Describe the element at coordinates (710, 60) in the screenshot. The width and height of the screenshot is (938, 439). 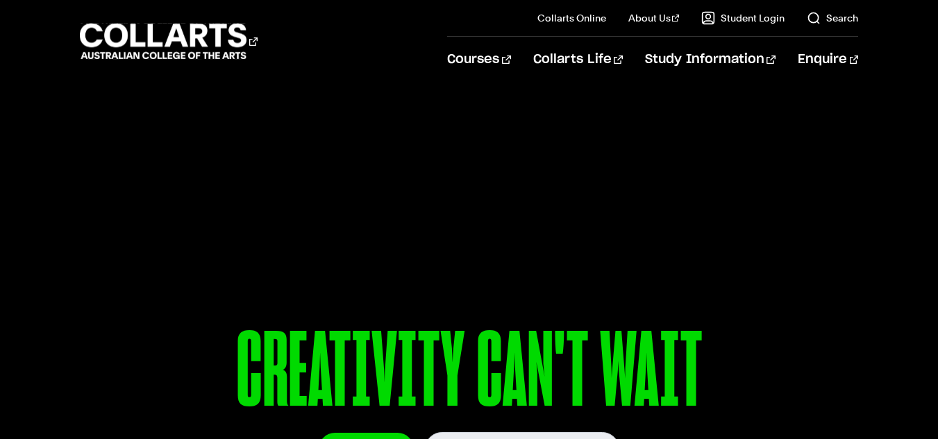
I see `a: Study Information` at that location.